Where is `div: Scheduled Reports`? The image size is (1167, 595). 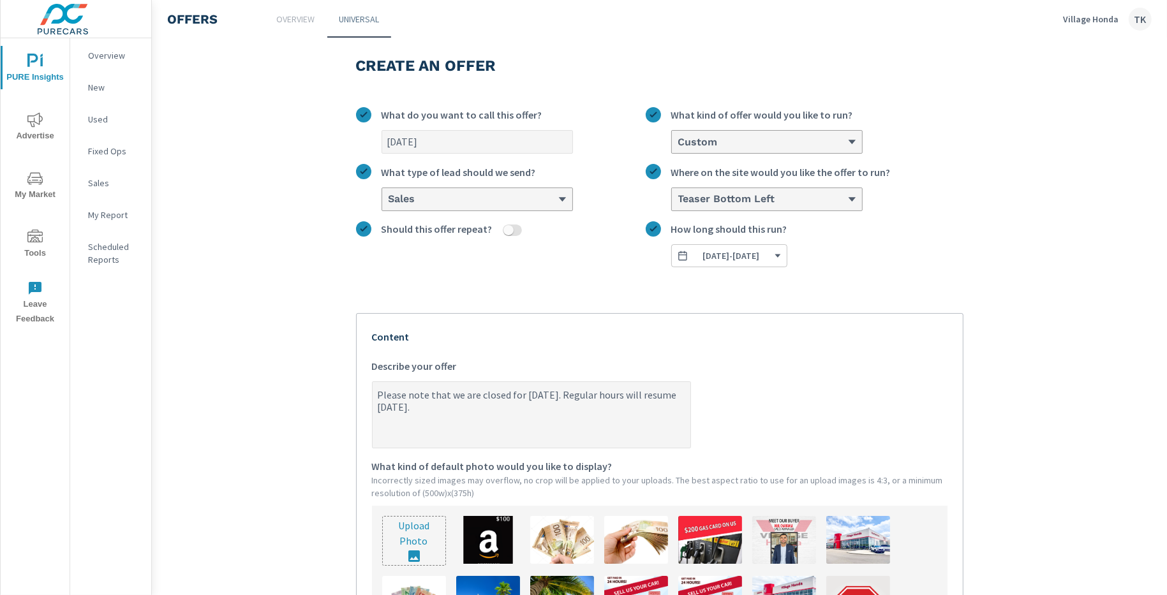
div: Scheduled Reports is located at coordinates (110, 253).